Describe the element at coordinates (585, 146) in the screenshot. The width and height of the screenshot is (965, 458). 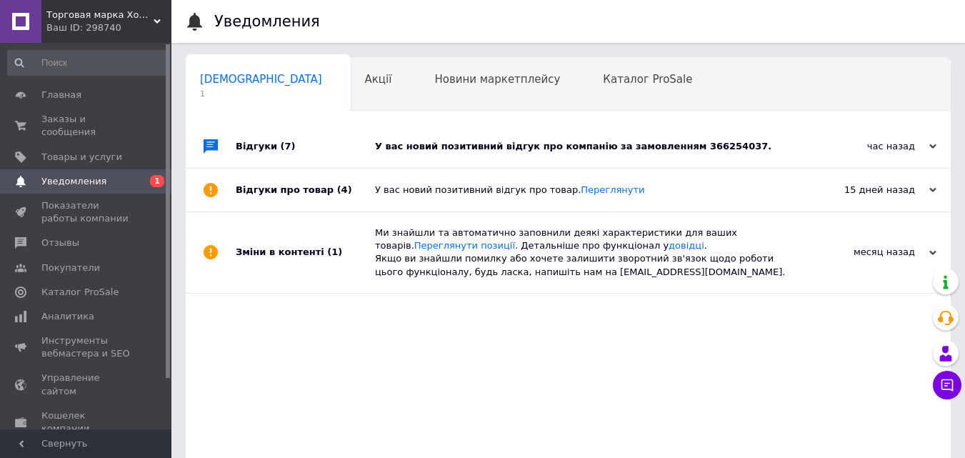
I see `div: У вас новий позитивний відгук про компанію за замовленням 366254037.` at that location.